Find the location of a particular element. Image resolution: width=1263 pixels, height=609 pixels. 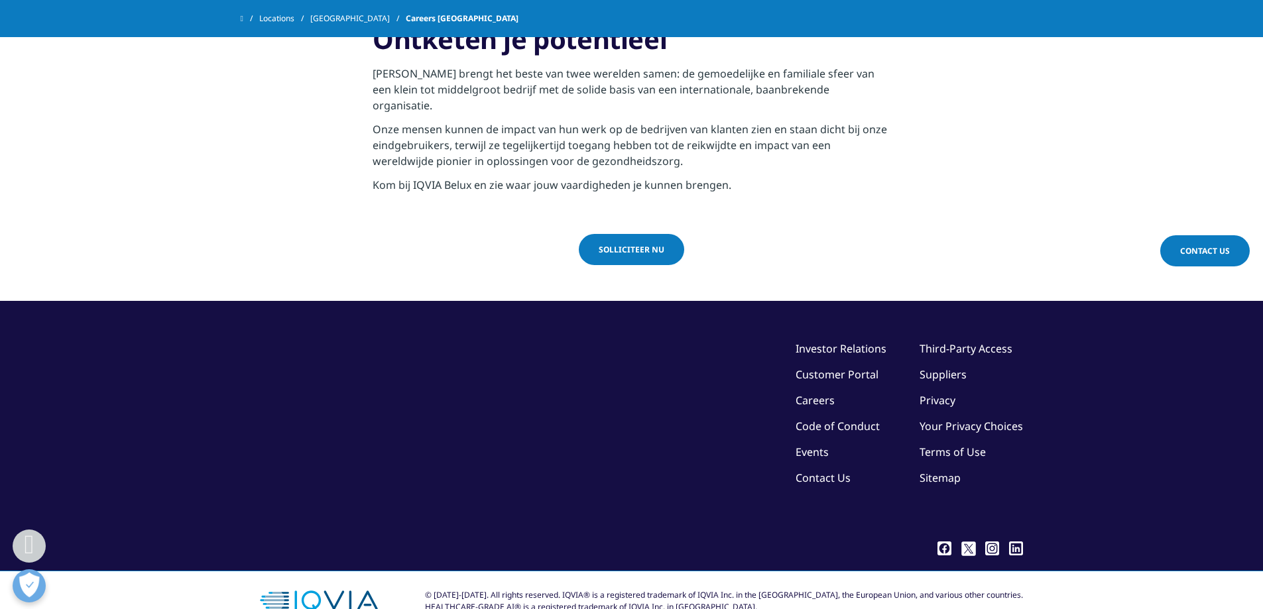

a: Customer Portal is located at coordinates (837, 375).